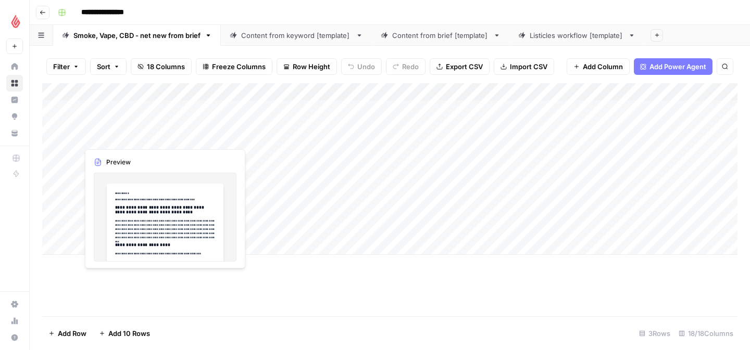 This screenshot has height=350, width=750. I want to click on a: Browse, so click(15, 83).